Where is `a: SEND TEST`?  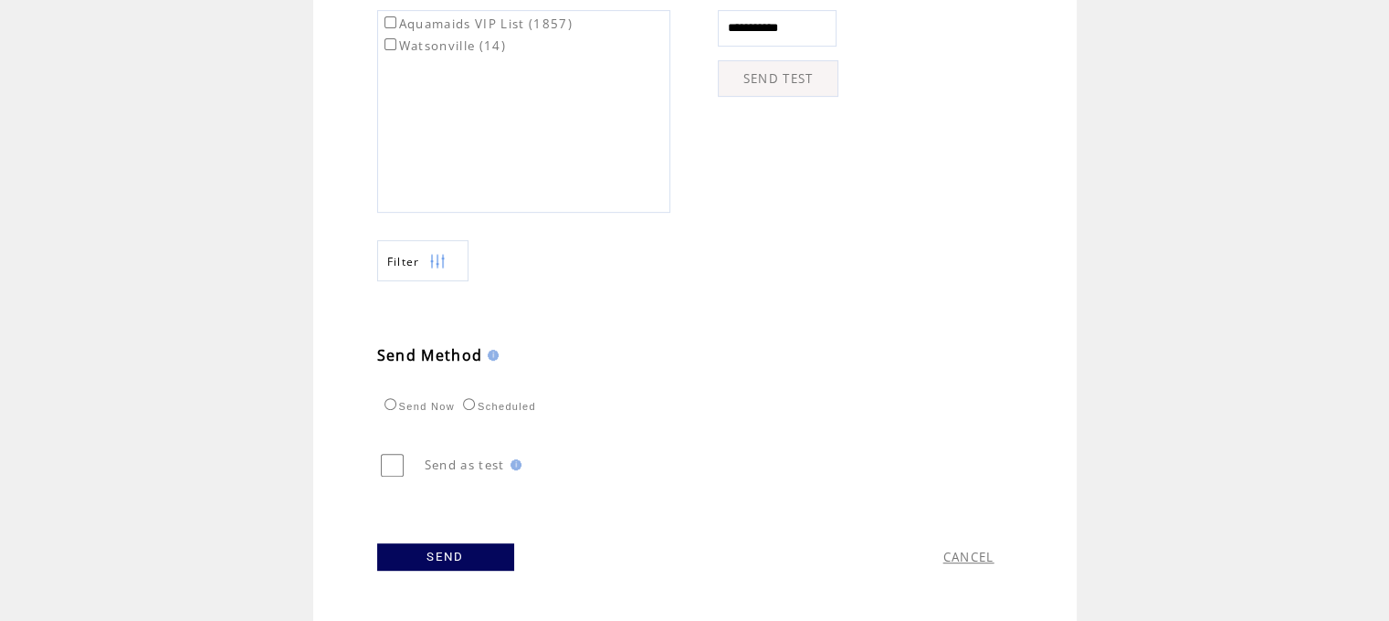 a: SEND TEST is located at coordinates (778, 79).